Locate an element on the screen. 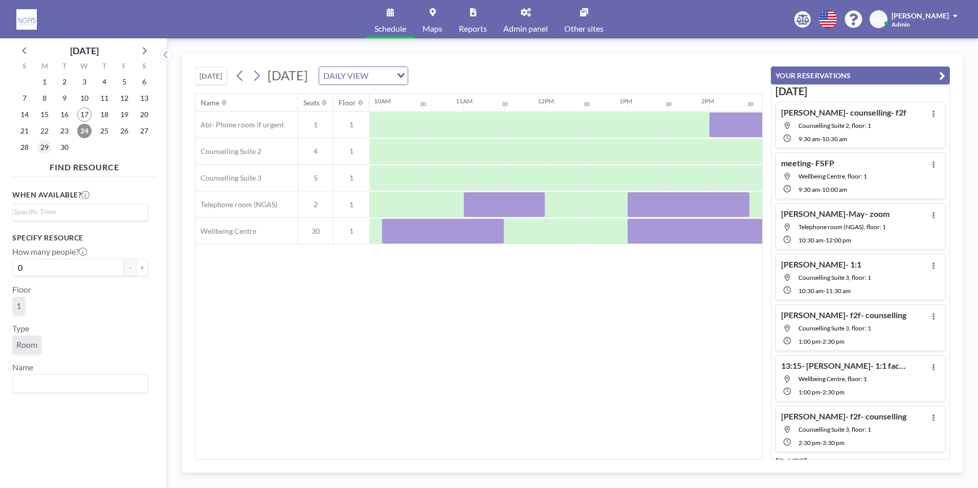 The height and width of the screenshot is (488, 978). span: Friday, September 26, 2025 is located at coordinates (124, 131).